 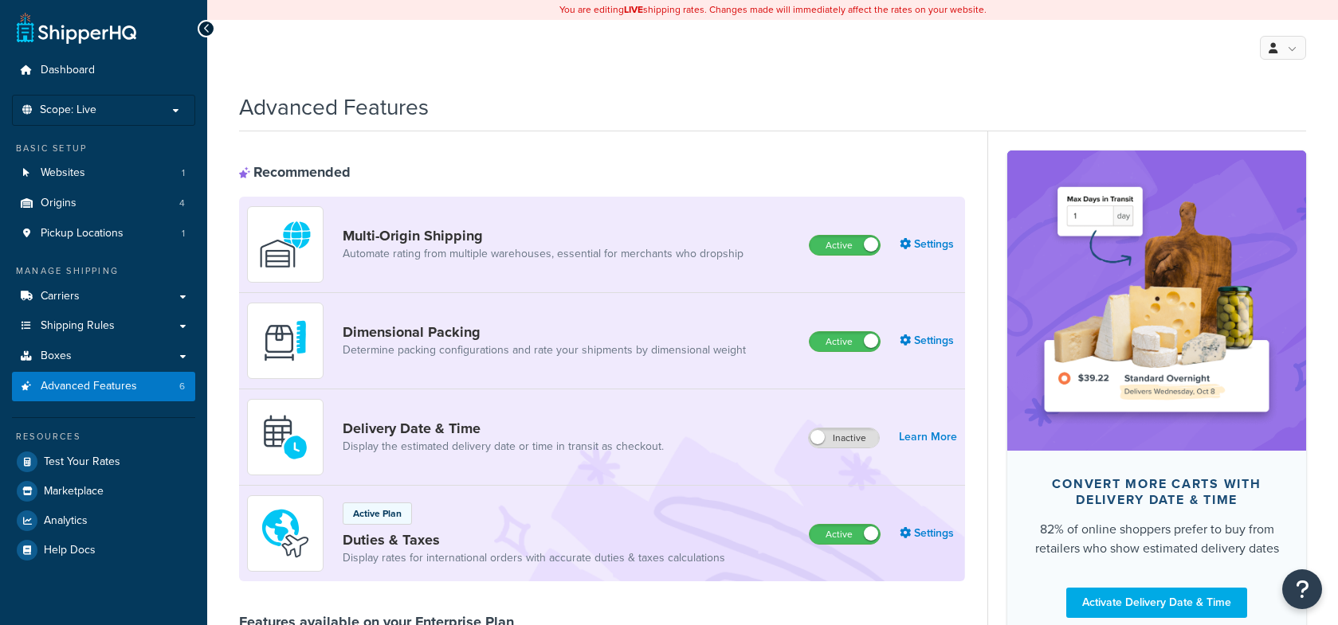 What do you see at coordinates (285, 245) in the screenshot?
I see `img: WatD5o0RtDAAAAAElFTkSuQmCC` at bounding box center [285, 245].